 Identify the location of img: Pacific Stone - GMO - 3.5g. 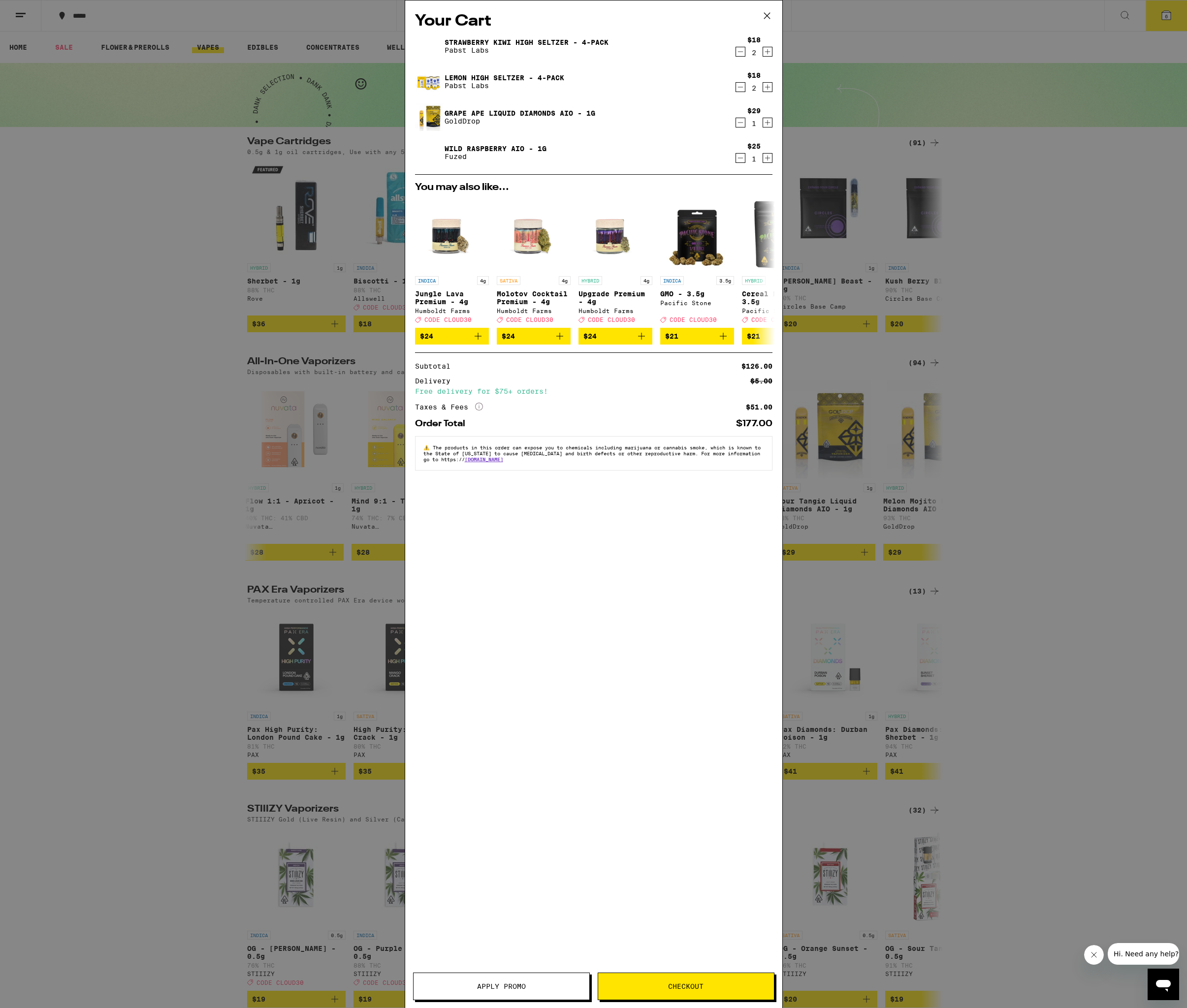
(697, 234).